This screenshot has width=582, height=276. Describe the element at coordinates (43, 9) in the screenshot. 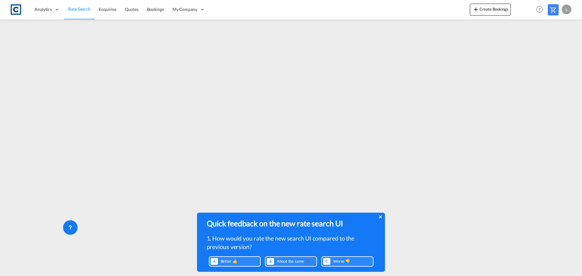

I see `span: Analytics` at that location.